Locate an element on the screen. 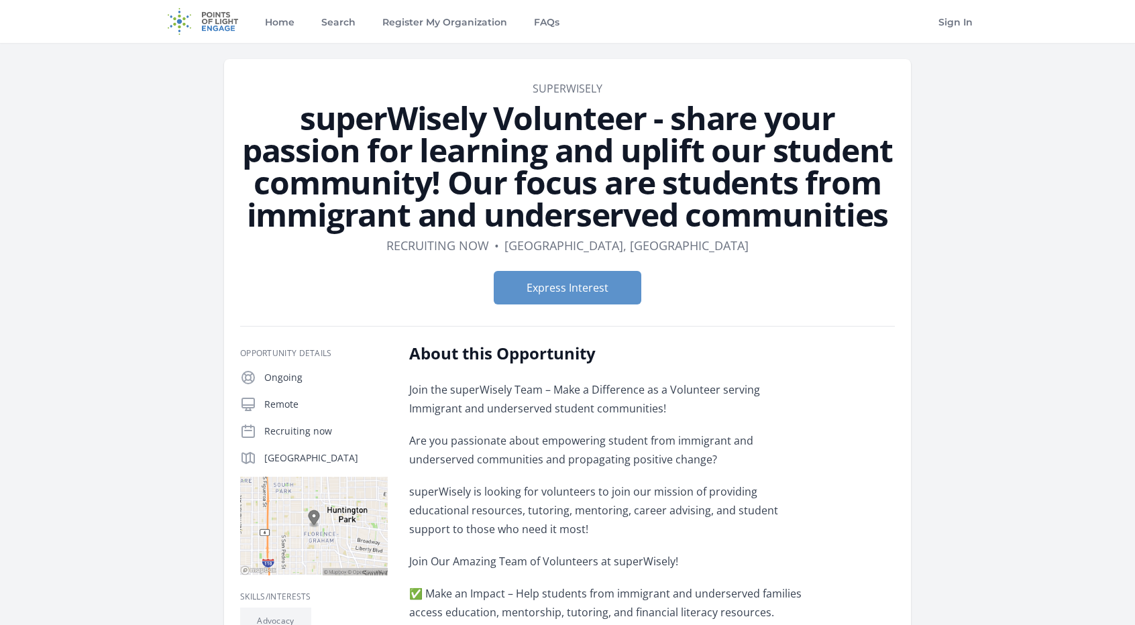 Image resolution: width=1135 pixels, height=625 pixels. a: superWisely is located at coordinates (568, 89).